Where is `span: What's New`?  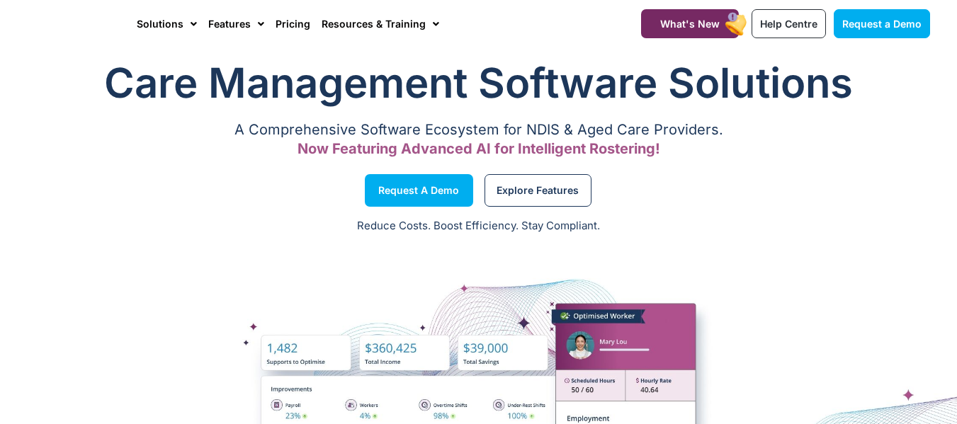
span: What's New is located at coordinates (690, 23).